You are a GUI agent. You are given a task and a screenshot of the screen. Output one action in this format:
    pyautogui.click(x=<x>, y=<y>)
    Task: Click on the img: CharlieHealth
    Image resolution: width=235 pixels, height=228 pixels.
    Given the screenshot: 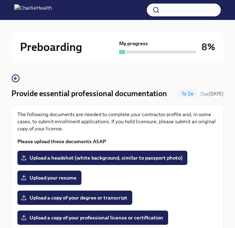 What is the action you would take?
    pyautogui.click(x=33, y=10)
    